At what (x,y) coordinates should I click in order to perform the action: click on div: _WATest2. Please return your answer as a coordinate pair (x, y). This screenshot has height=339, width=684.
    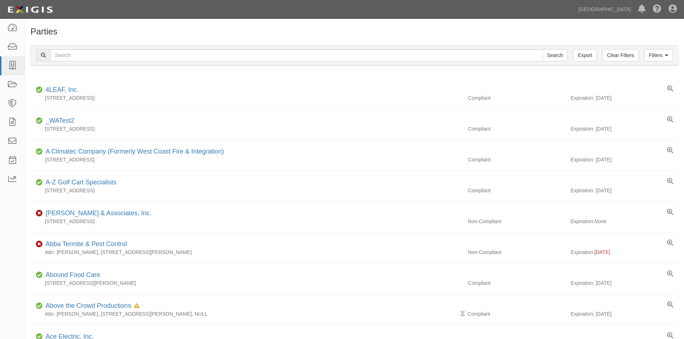
    Looking at the image, I should click on (59, 121).